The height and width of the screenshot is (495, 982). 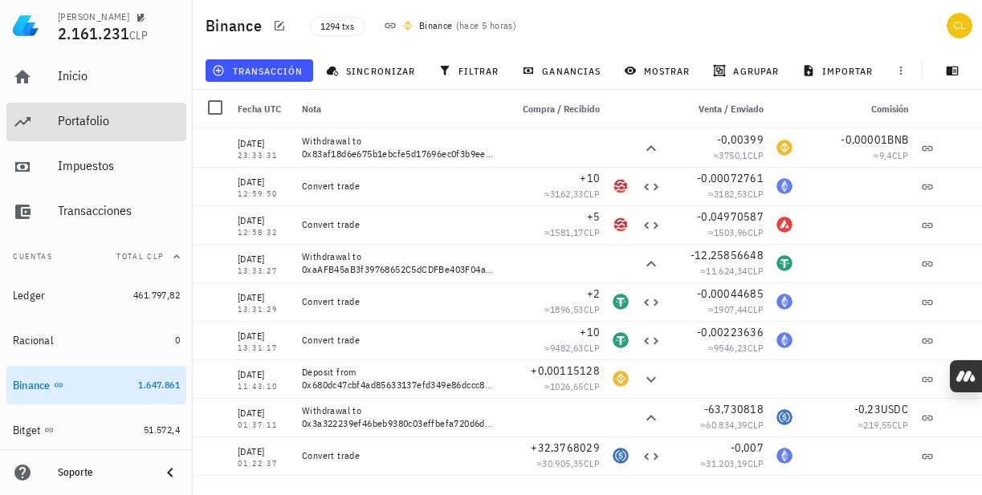 What do you see at coordinates (864, 140) in the screenshot?
I see `span: -0,00001` at bounding box center [864, 140].